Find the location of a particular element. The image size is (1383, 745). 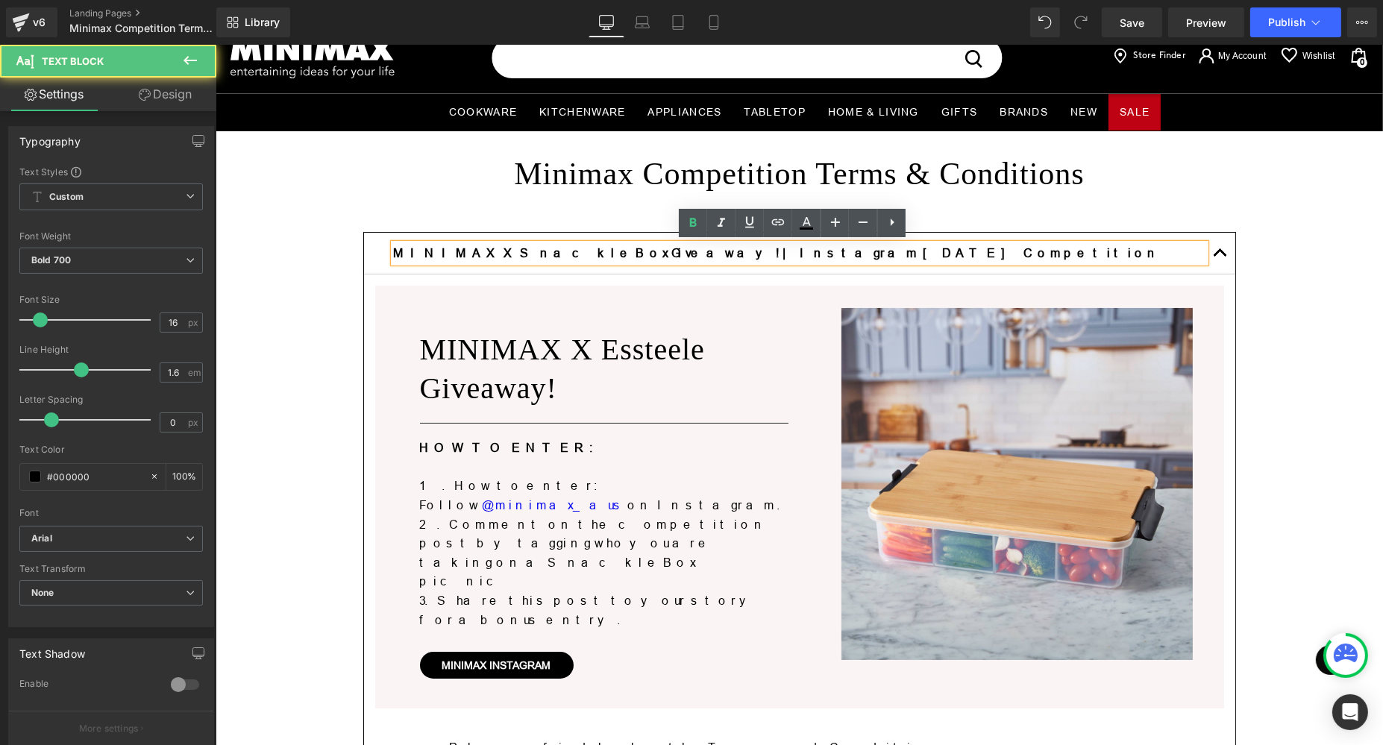

strong: HOW TO ENTER: is located at coordinates (292, 403).